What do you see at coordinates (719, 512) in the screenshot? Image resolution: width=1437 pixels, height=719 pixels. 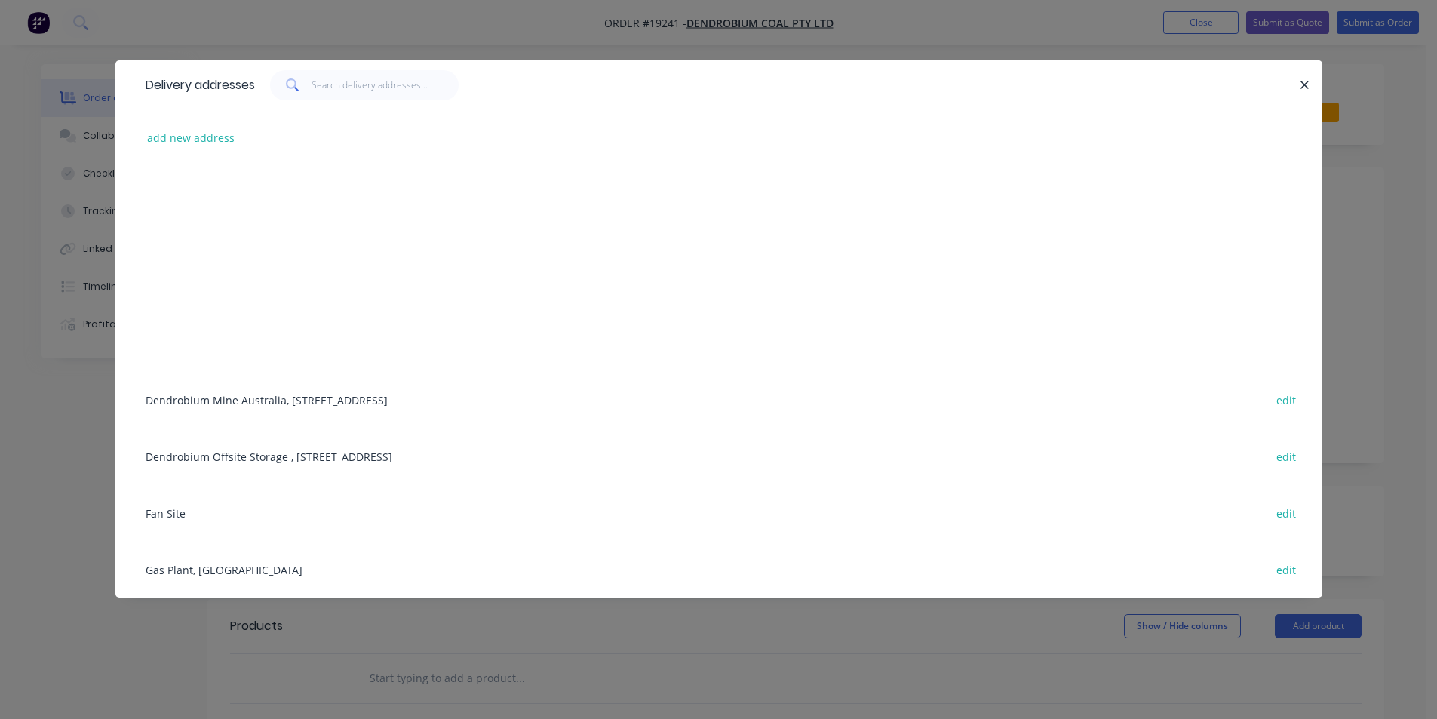 I see `div: Fan Site` at bounding box center [719, 512].